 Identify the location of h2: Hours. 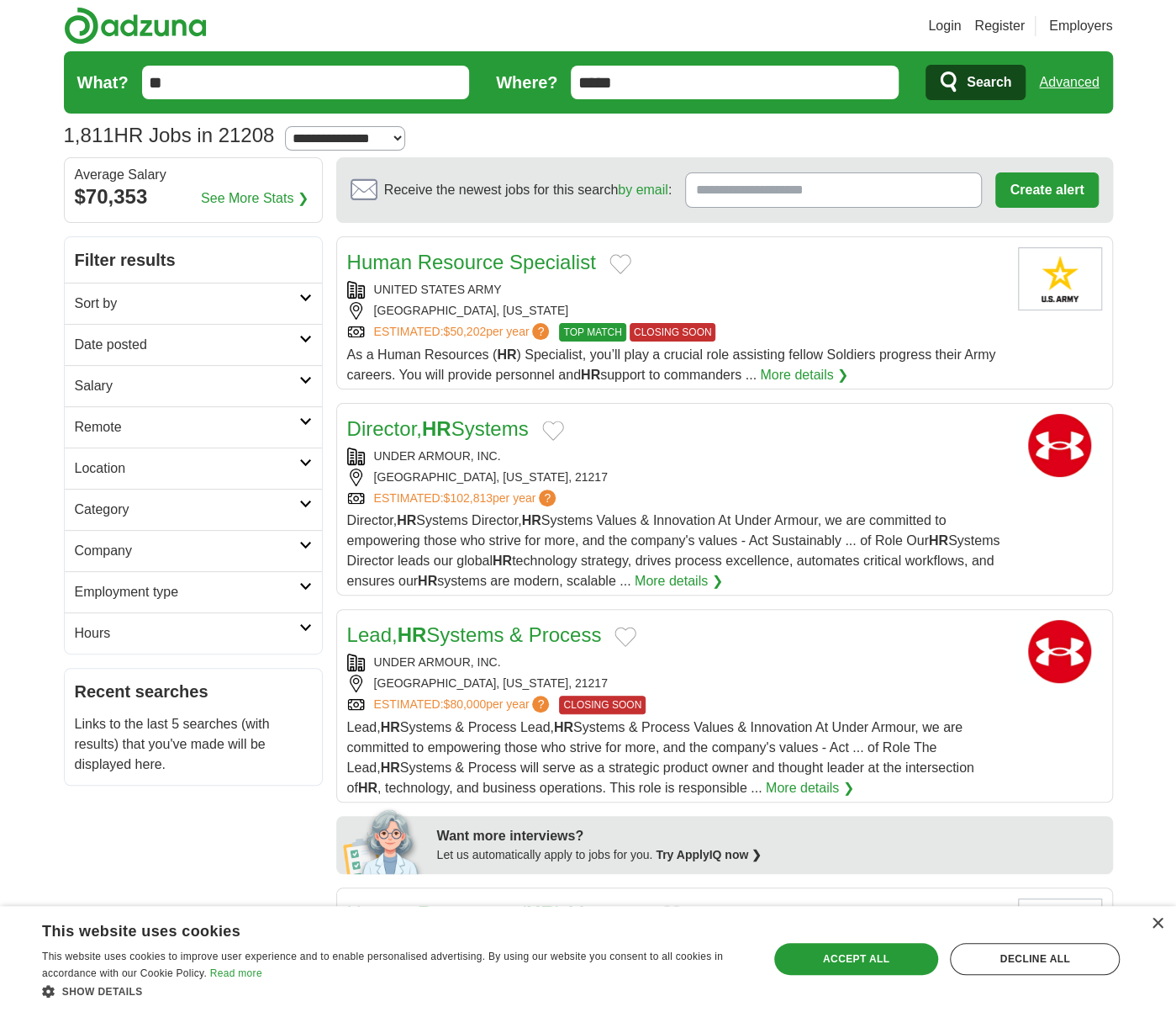
(187, 633).